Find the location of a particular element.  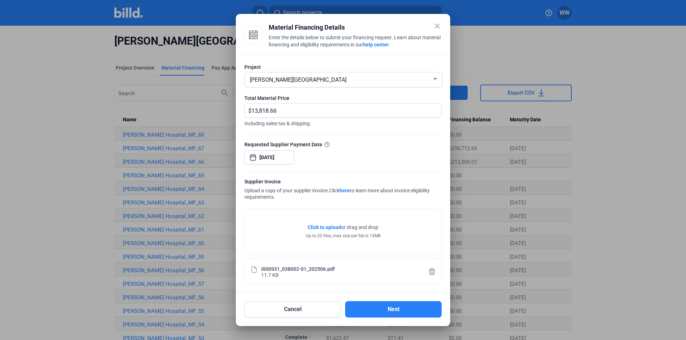

span: or drag and drop is located at coordinates (360, 228).